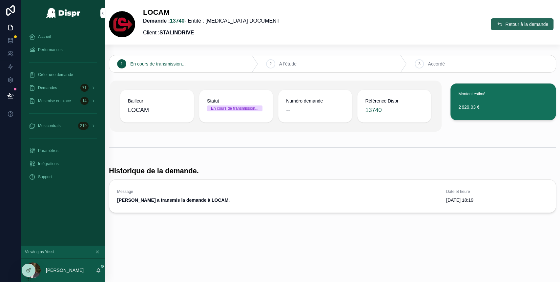  I want to click on span: Performances, so click(50, 50).